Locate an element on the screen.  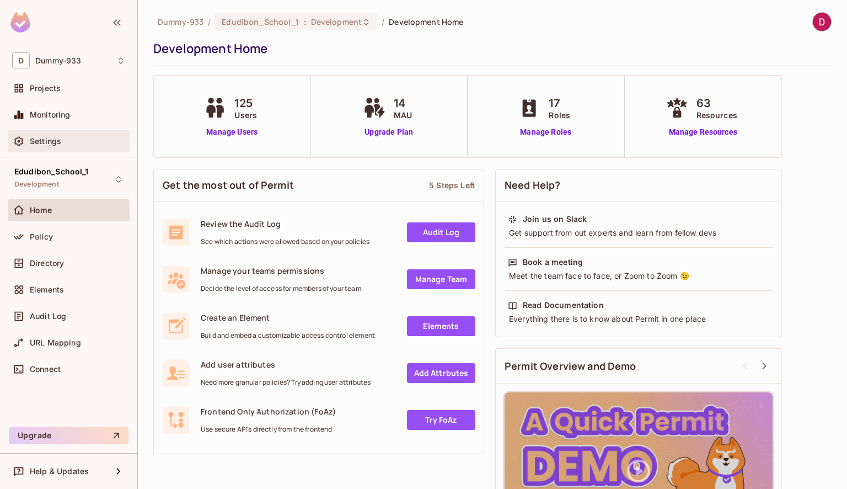
div: Get support from out experts and learn from fellow devs is located at coordinates (639, 233).